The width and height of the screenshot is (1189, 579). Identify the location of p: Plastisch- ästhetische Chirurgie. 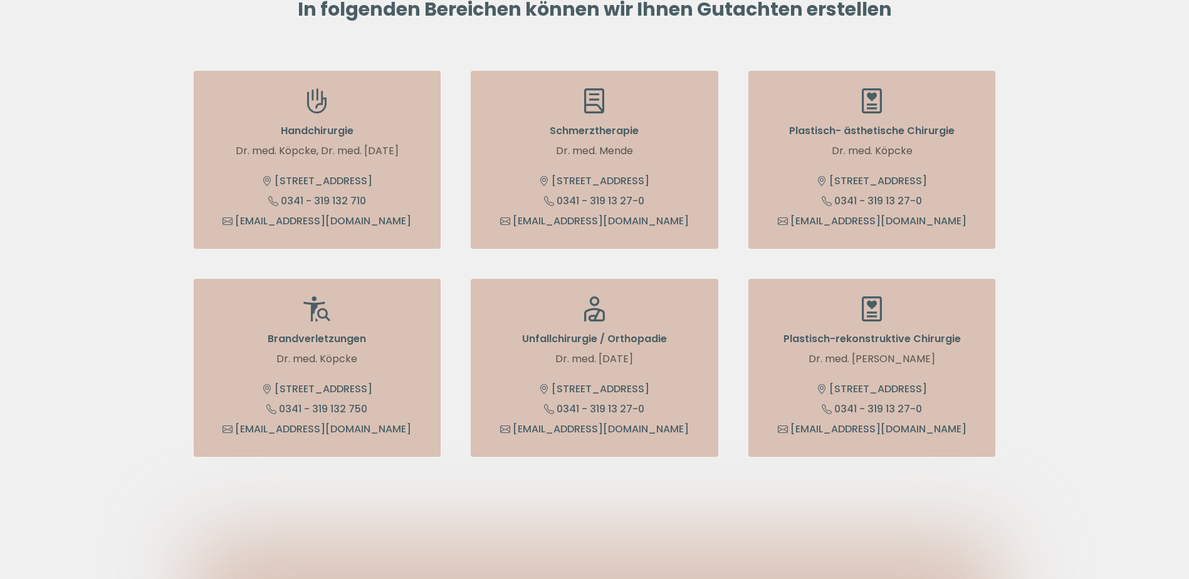
(872, 131).